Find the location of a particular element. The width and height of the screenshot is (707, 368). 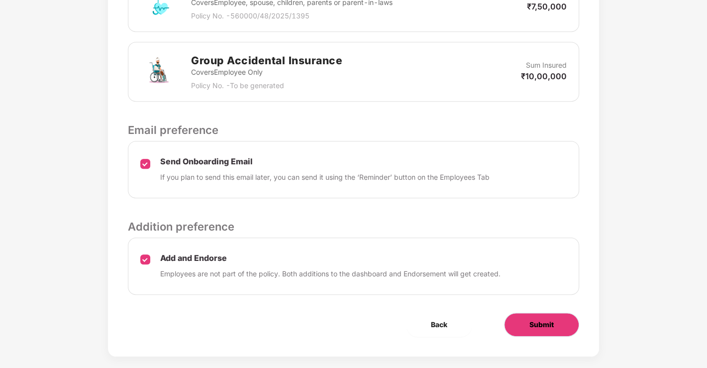

p: Employees are not part of the policy. Both additions to the dashboard and Endorsement will get cr... is located at coordinates (330, 274).